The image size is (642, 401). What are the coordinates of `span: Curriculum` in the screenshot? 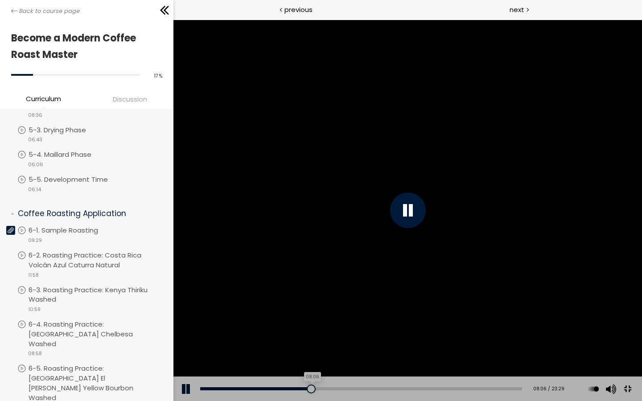 It's located at (43, 98).